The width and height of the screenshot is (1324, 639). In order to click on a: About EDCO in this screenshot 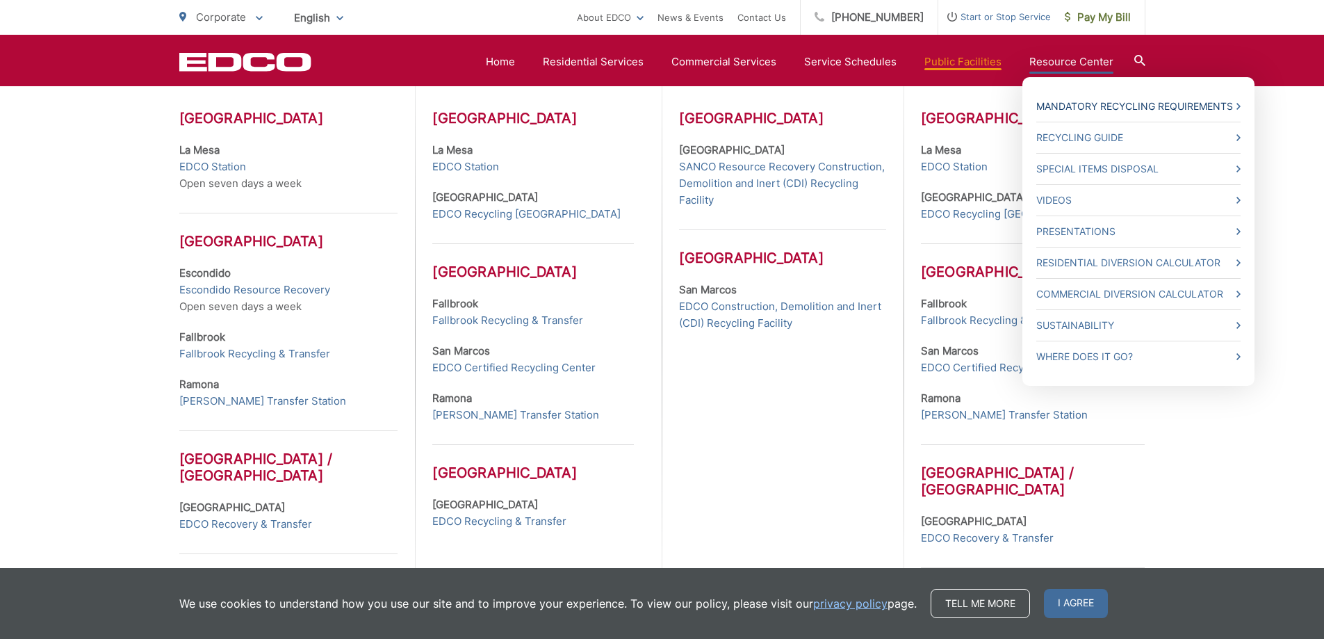, I will do `click(610, 17)`.